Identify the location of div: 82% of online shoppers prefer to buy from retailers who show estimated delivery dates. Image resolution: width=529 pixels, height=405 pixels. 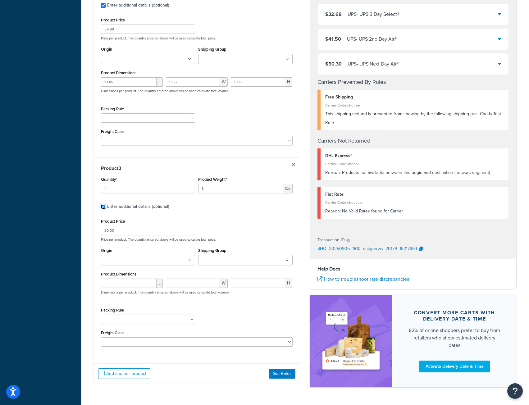
(454, 337).